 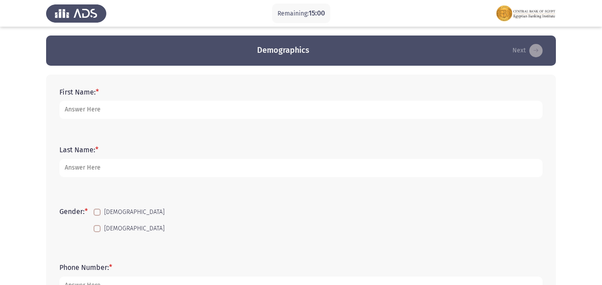 I want to click on h3: Demographics, so click(x=283, y=50).